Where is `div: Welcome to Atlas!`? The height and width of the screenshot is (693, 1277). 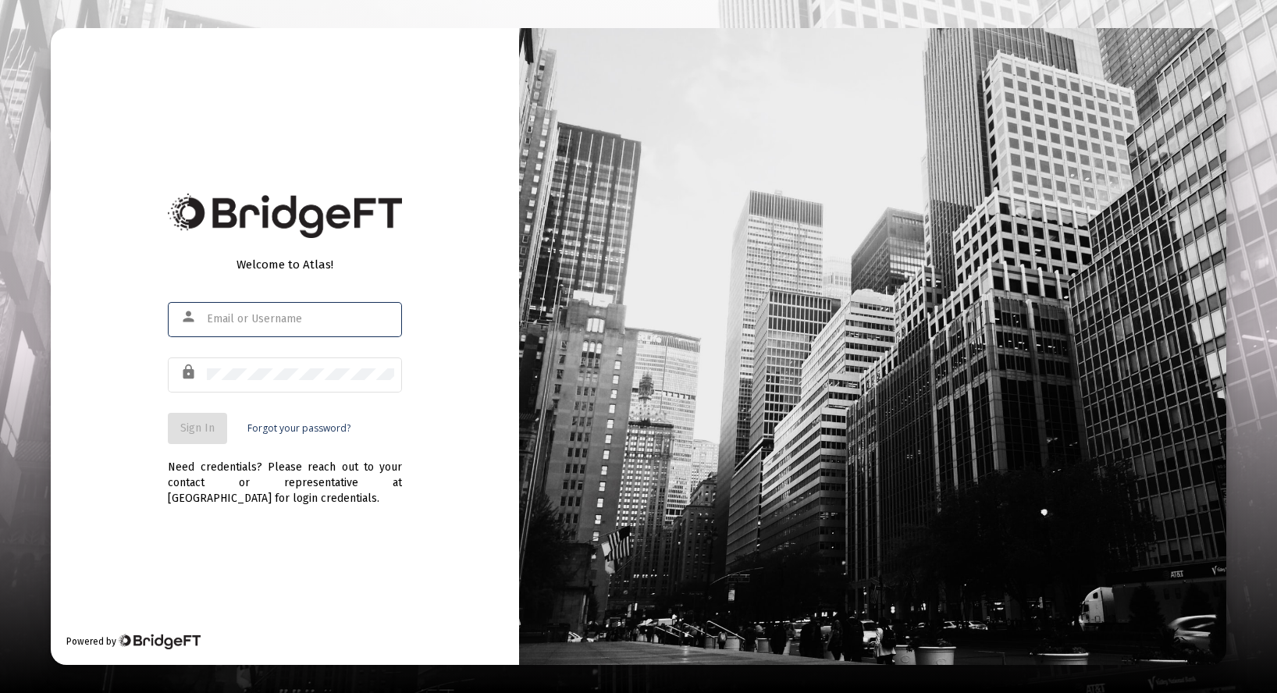 div: Welcome to Atlas! is located at coordinates (285, 265).